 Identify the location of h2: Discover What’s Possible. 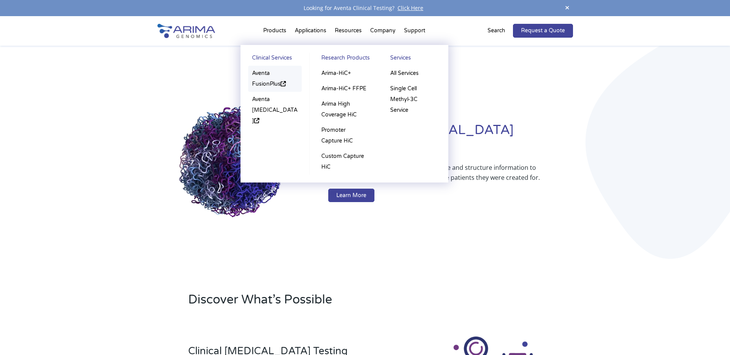
(325, 303).